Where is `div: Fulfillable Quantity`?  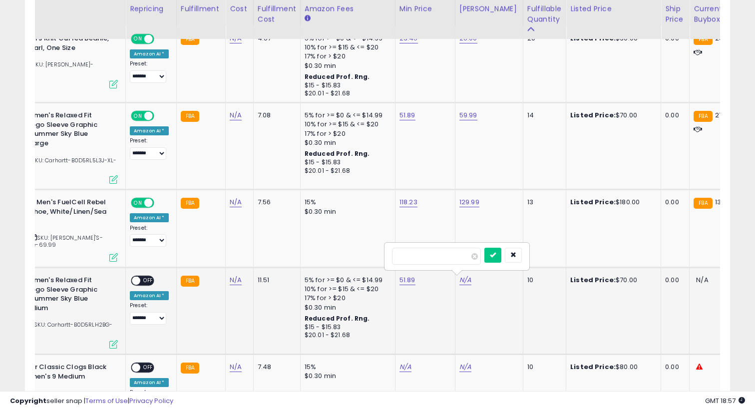
div: Fulfillable Quantity is located at coordinates (544, 14).